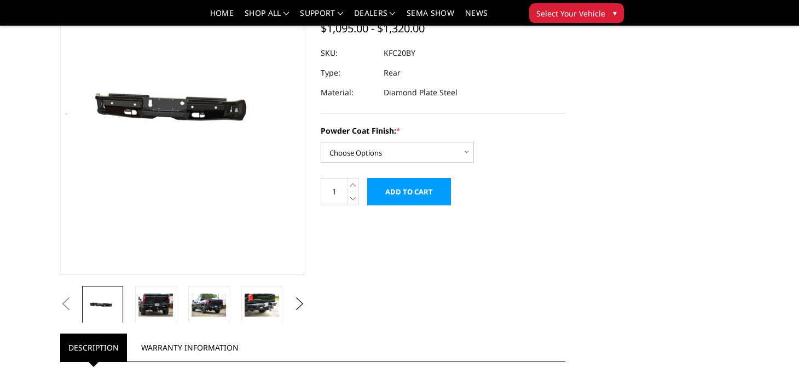  Describe the element at coordinates (321, 17) in the screenshot. I see `a: Support` at that location.